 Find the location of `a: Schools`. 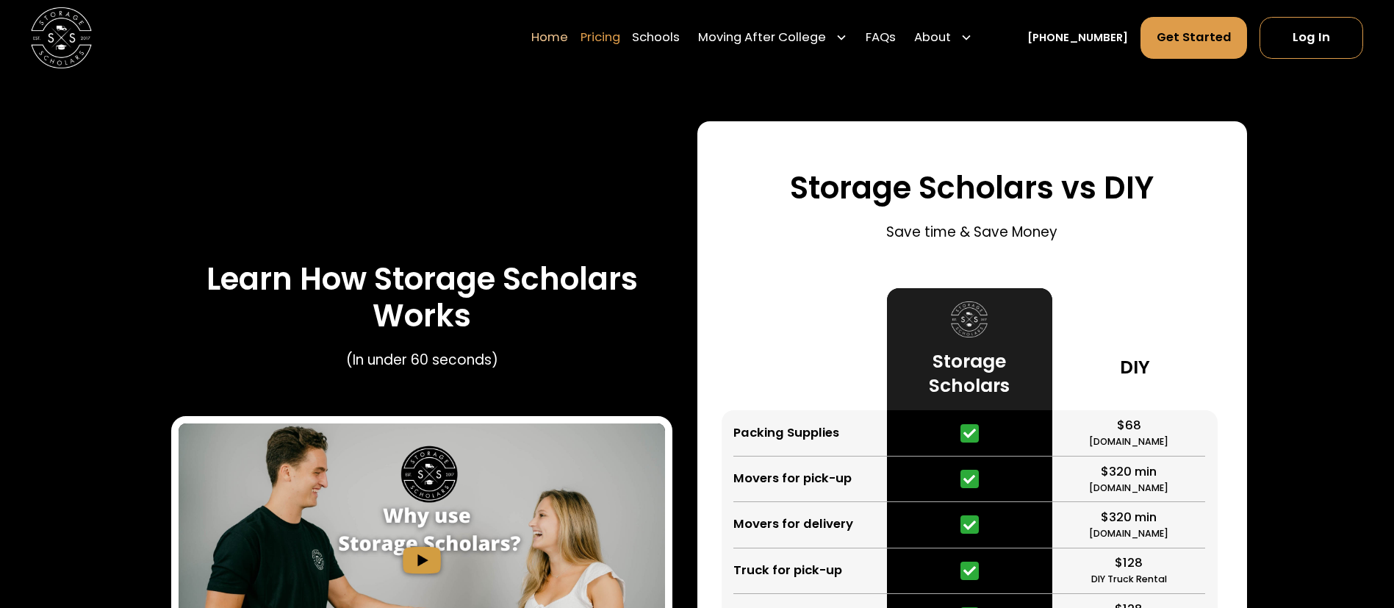

a: Schools is located at coordinates (655, 38).